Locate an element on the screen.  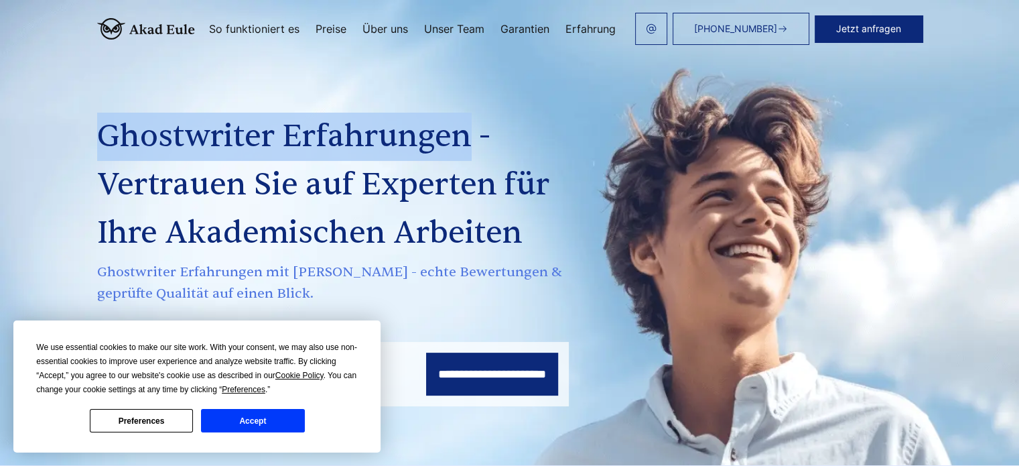
h1: Ghostwriter Erfahrungen - Vertrauen Sie auf Experten für Ihre Akademischen Arbeiten is located at coordinates (349, 185).